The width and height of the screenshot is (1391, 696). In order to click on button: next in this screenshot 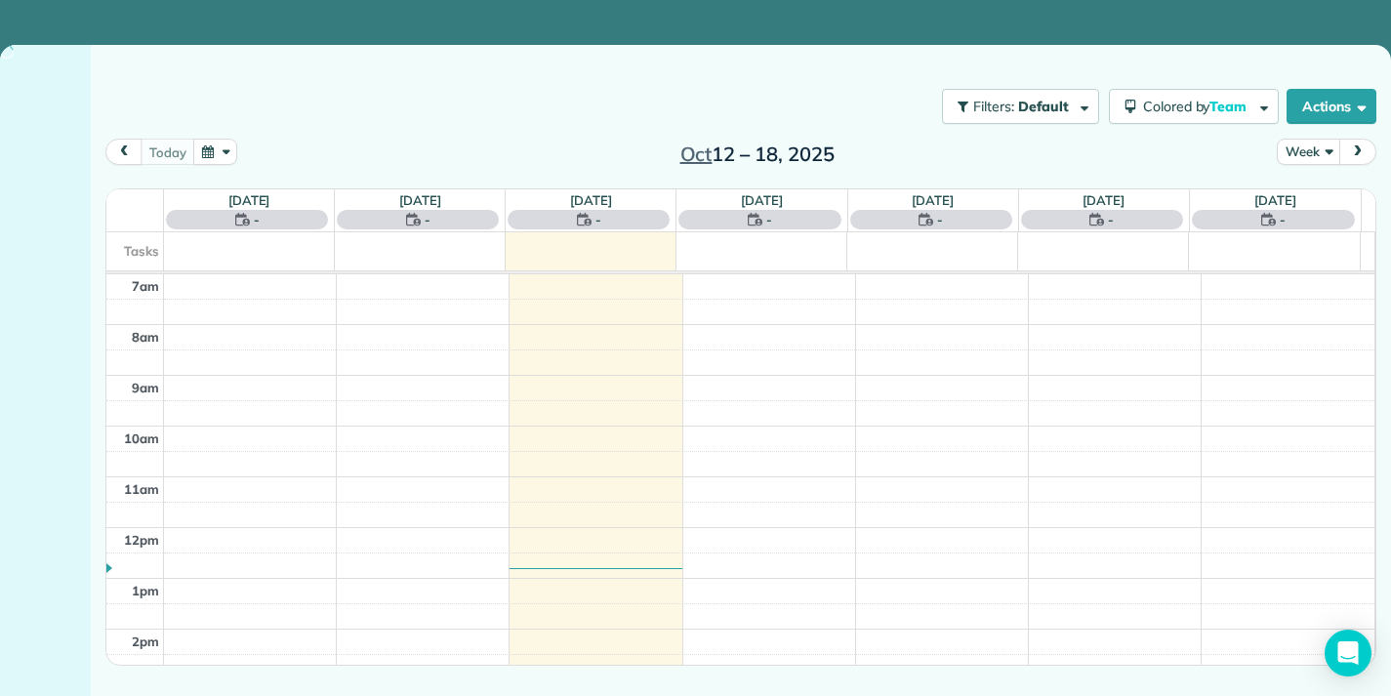, I will do `click(1358, 151)`.